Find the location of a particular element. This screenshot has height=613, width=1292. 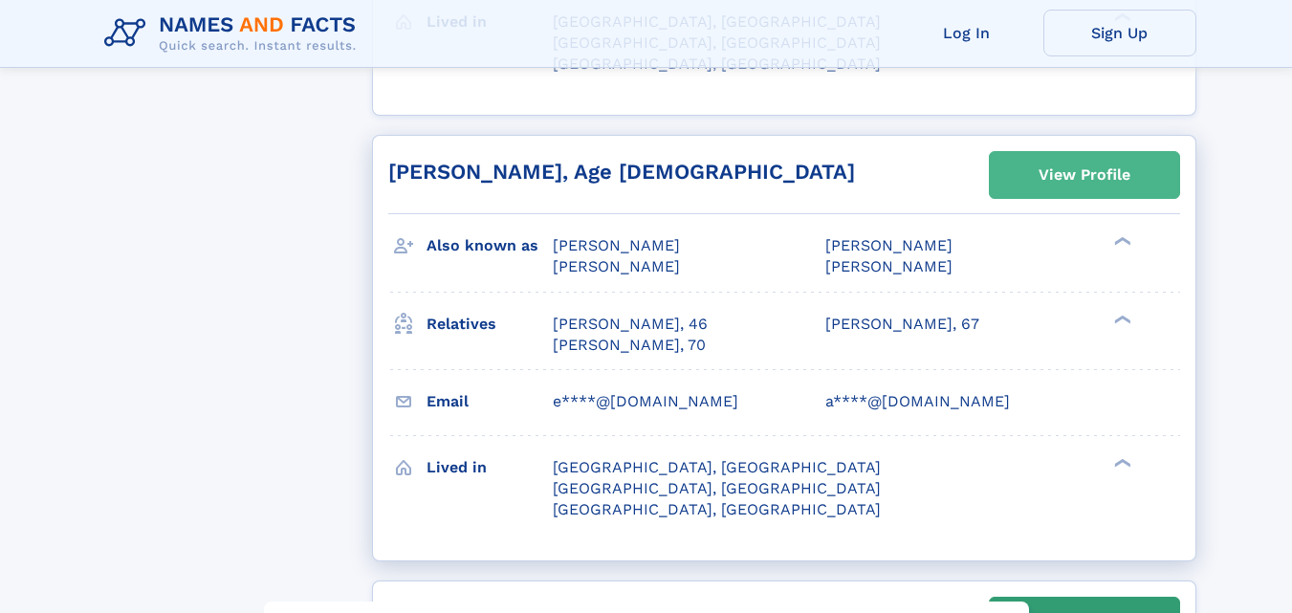

a: View Profile is located at coordinates (1085, 175).